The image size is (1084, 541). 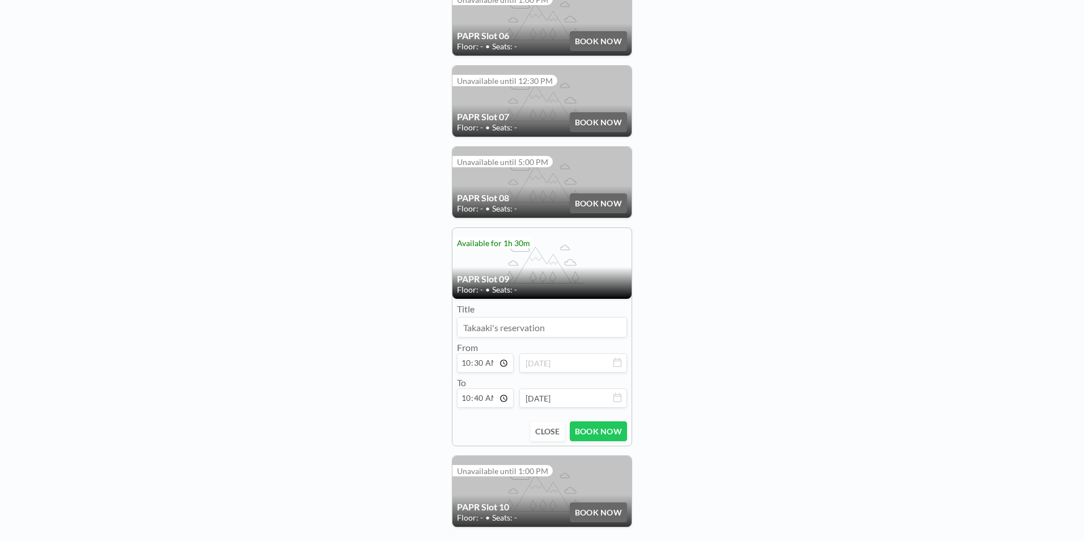 What do you see at coordinates (513, 117) in the screenshot?
I see `h4: PAPR Slot 07` at bounding box center [513, 117].